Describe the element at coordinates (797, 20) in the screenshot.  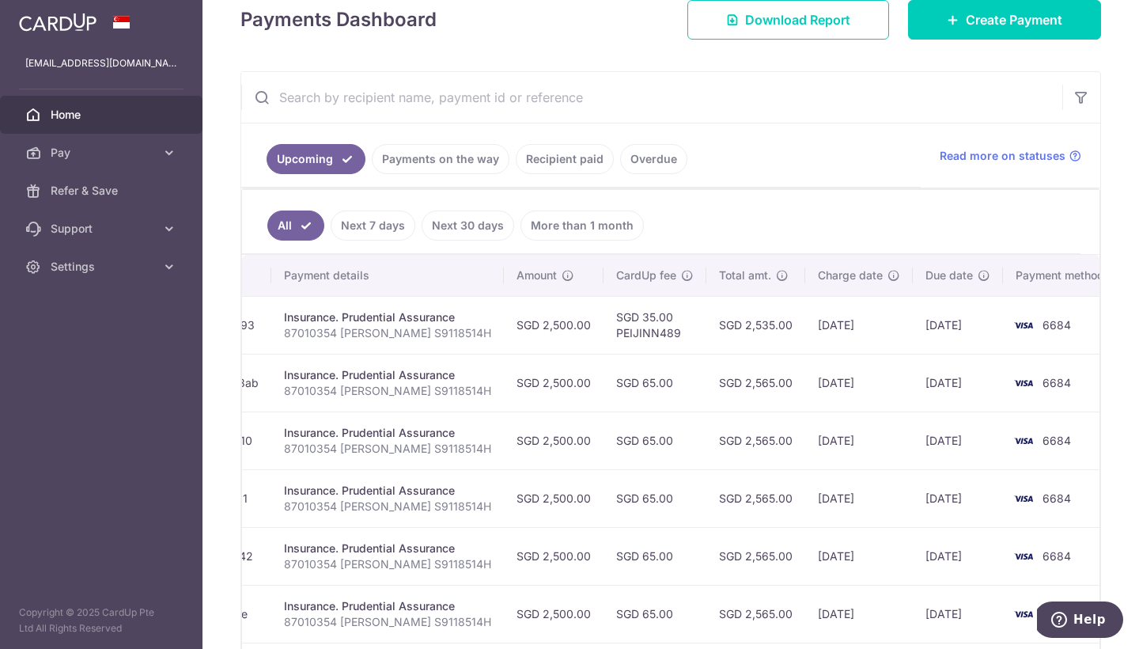
I see `span: Download Report` at that location.